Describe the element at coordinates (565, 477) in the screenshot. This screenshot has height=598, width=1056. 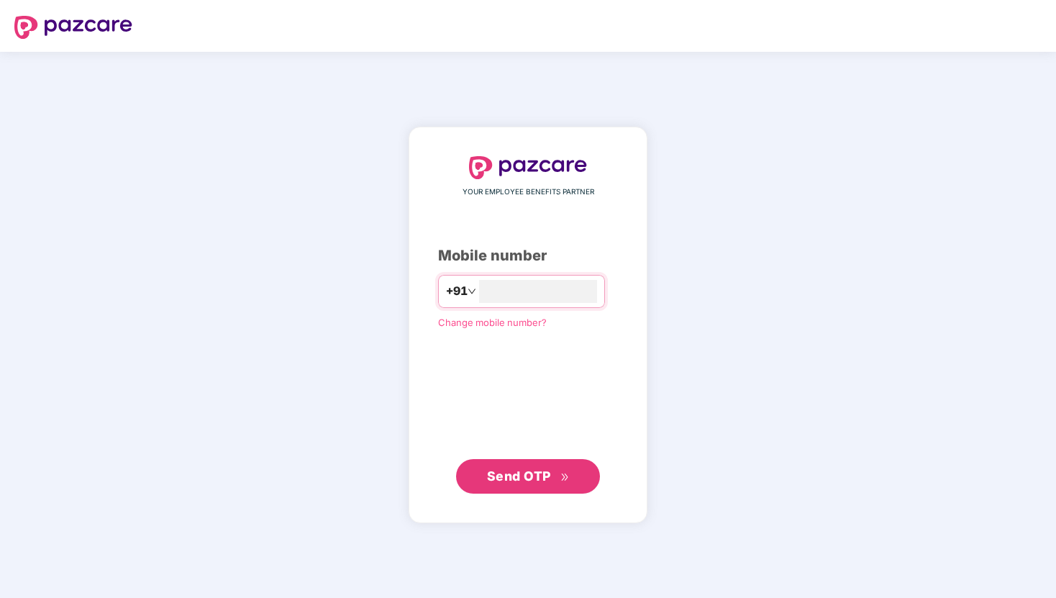
I see `span: double-right` at that location.